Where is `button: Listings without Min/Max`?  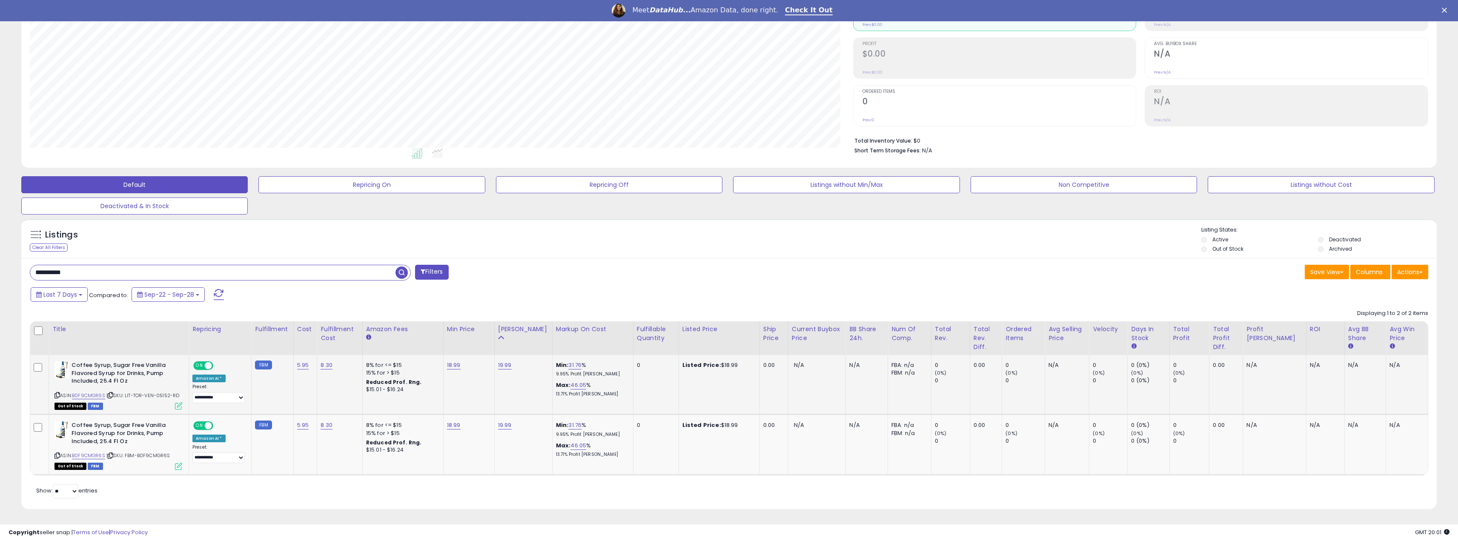 button: Listings without Min/Max is located at coordinates (847, 185).